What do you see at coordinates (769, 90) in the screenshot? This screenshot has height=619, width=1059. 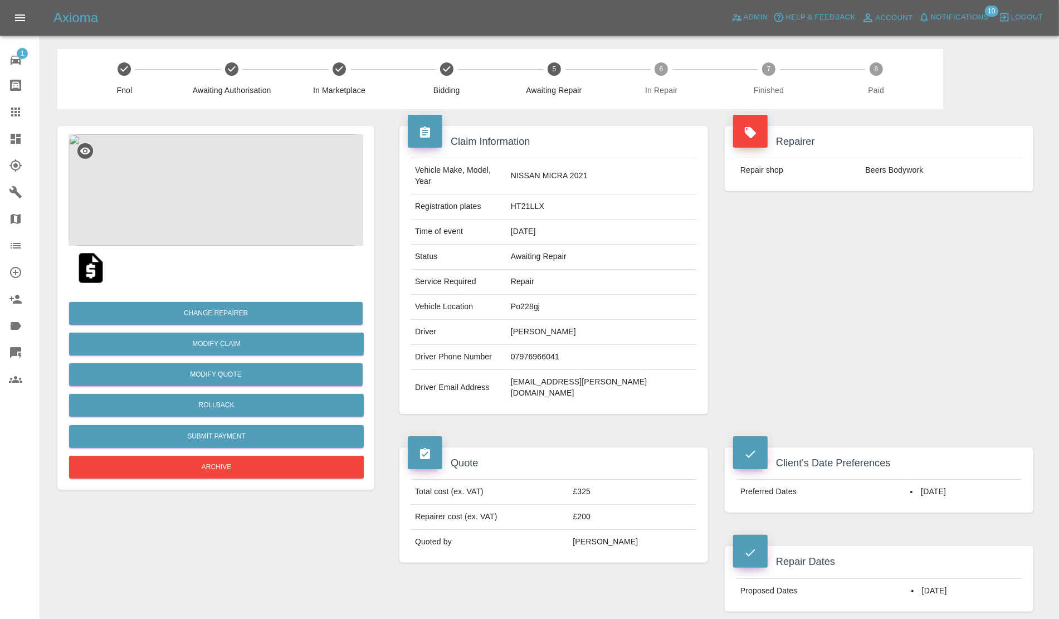 I see `span: Finished` at bounding box center [769, 90].